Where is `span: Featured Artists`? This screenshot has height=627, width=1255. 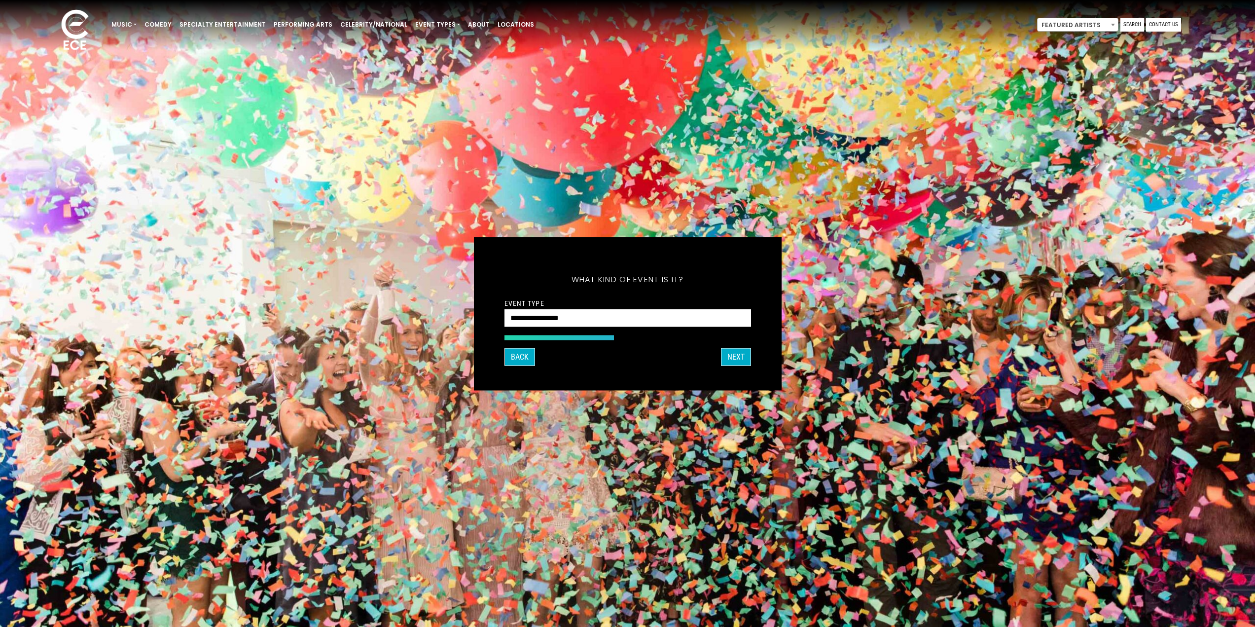
span: Featured Artists is located at coordinates (1078, 25).